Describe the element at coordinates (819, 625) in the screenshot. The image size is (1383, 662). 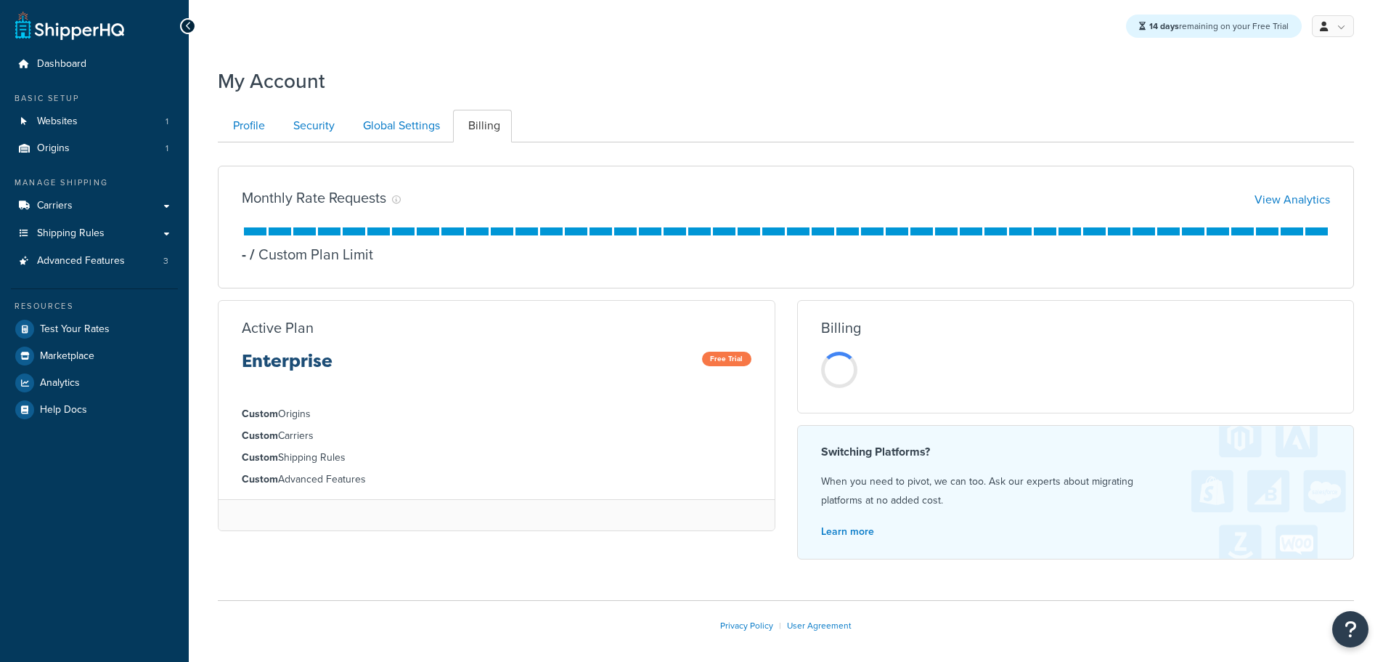
I see `a: User Agreement` at that location.